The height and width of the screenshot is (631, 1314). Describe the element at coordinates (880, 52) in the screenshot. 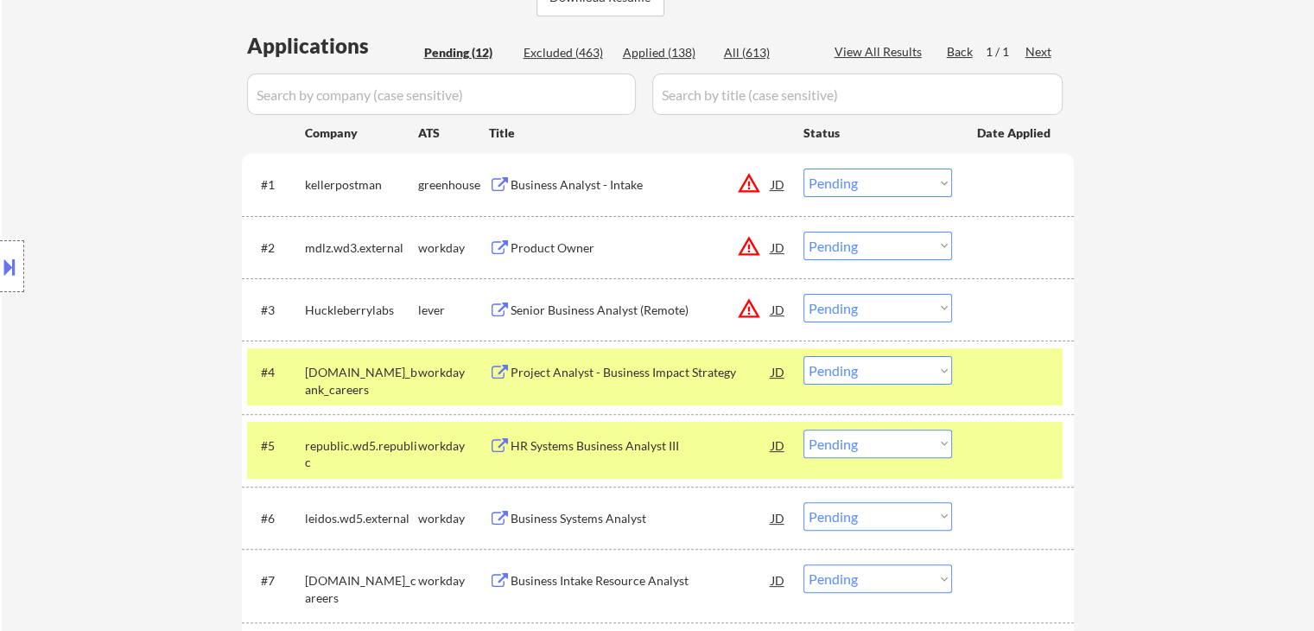

I see `div: View All Results` at that location.